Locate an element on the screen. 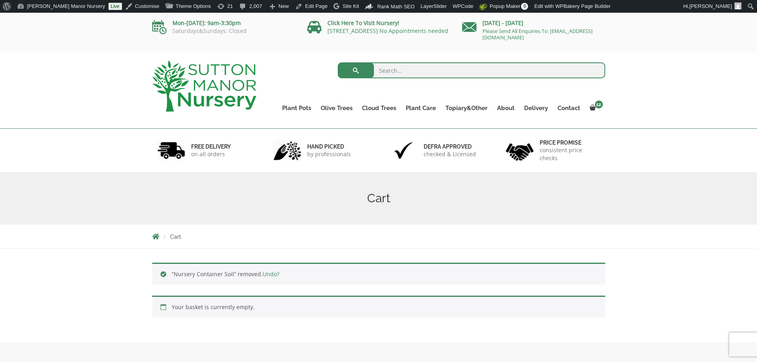 The width and height of the screenshot is (757, 362). span: Rank Math SEO is located at coordinates (396, 6).